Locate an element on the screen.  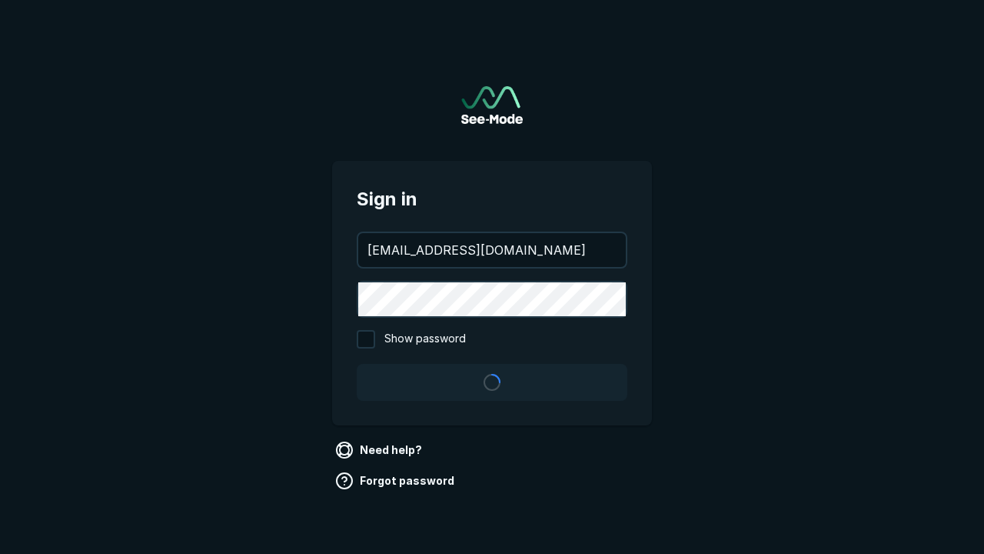
a: Need help? is located at coordinates (380, 450).